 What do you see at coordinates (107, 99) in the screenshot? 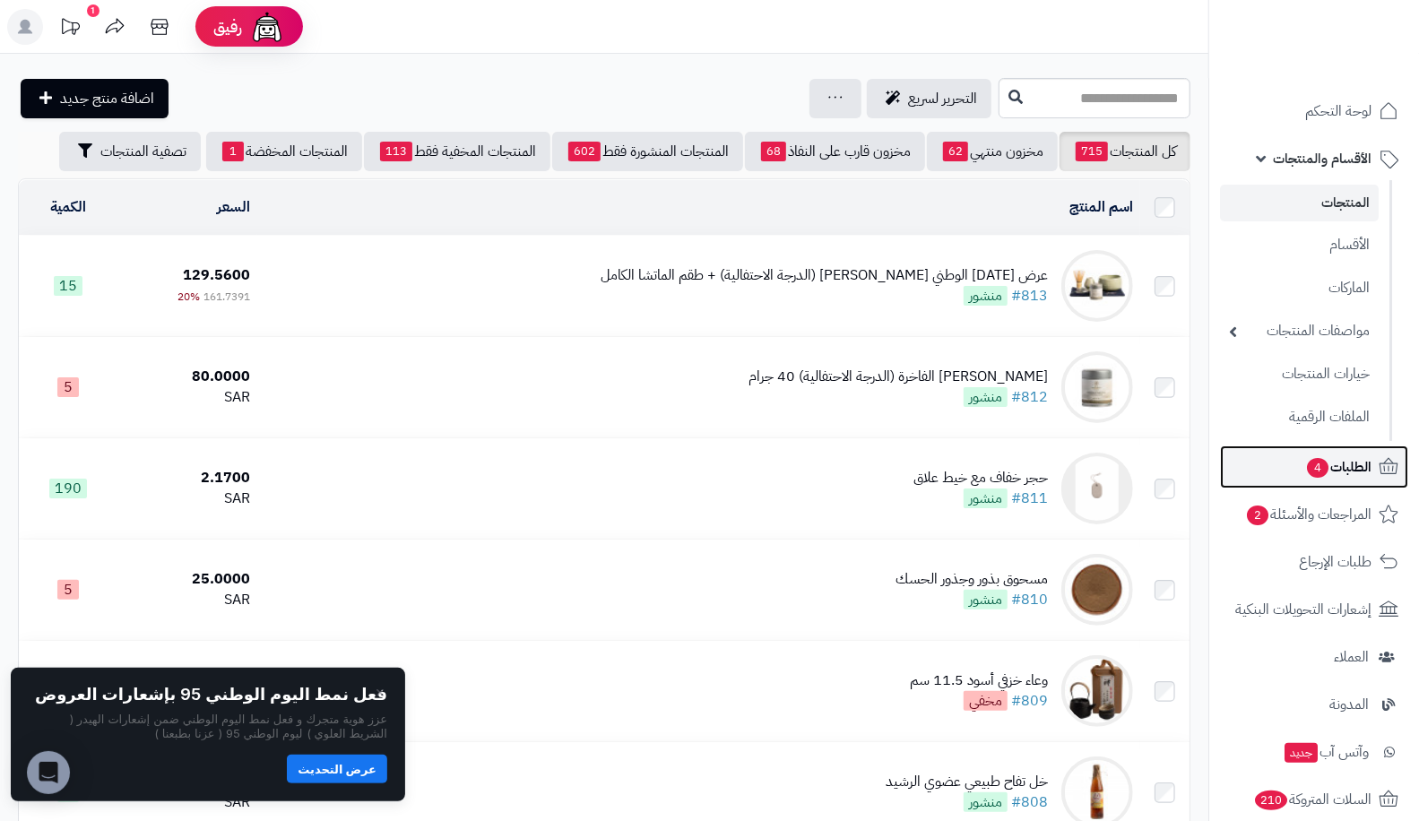
I see `span: اضافة منتج جديد` at bounding box center [107, 99].